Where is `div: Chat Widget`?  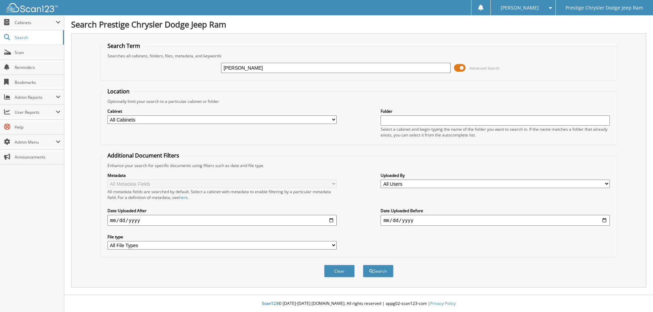 div: Chat Widget is located at coordinates (636, 296).